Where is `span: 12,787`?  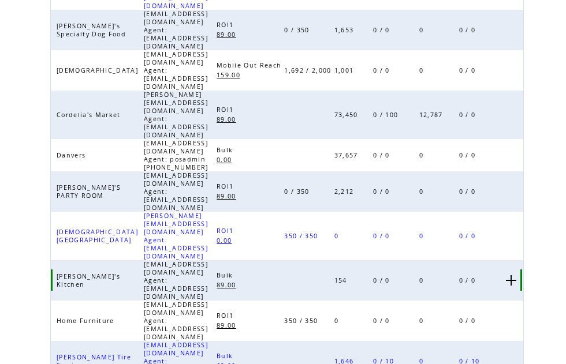
span: 12,787 is located at coordinates (433, 115).